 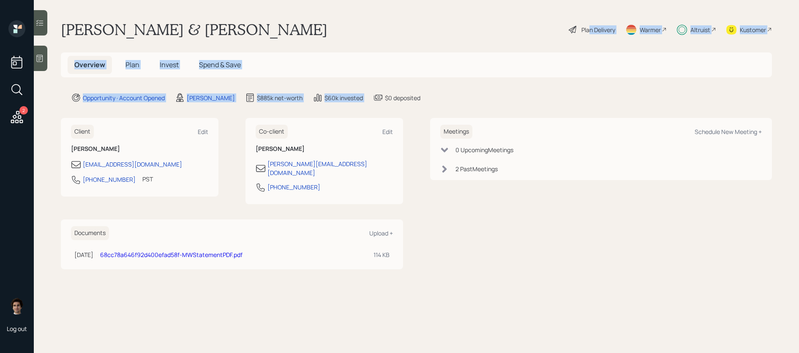 What do you see at coordinates (484, 150) in the screenshot?
I see `div: 0 Upcoming Meeting s` at bounding box center [484, 150].